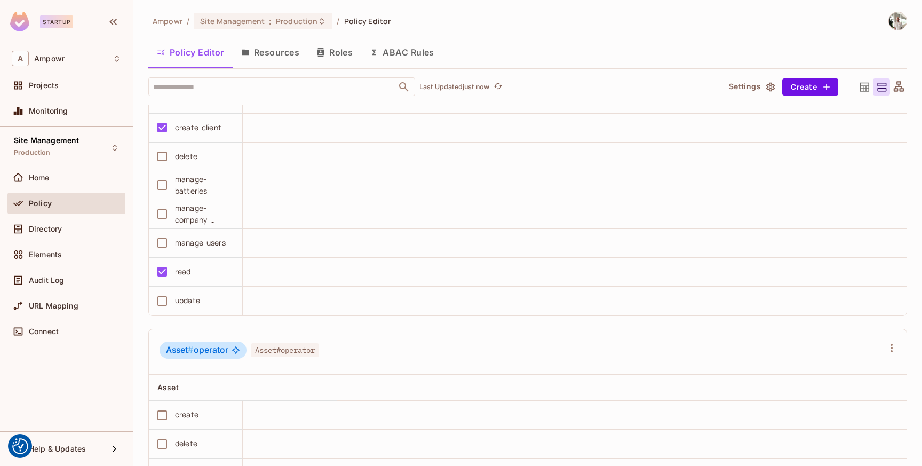 The image size is (922, 466). What do you see at coordinates (40, 203) in the screenshot?
I see `span: Policy` at bounding box center [40, 203].